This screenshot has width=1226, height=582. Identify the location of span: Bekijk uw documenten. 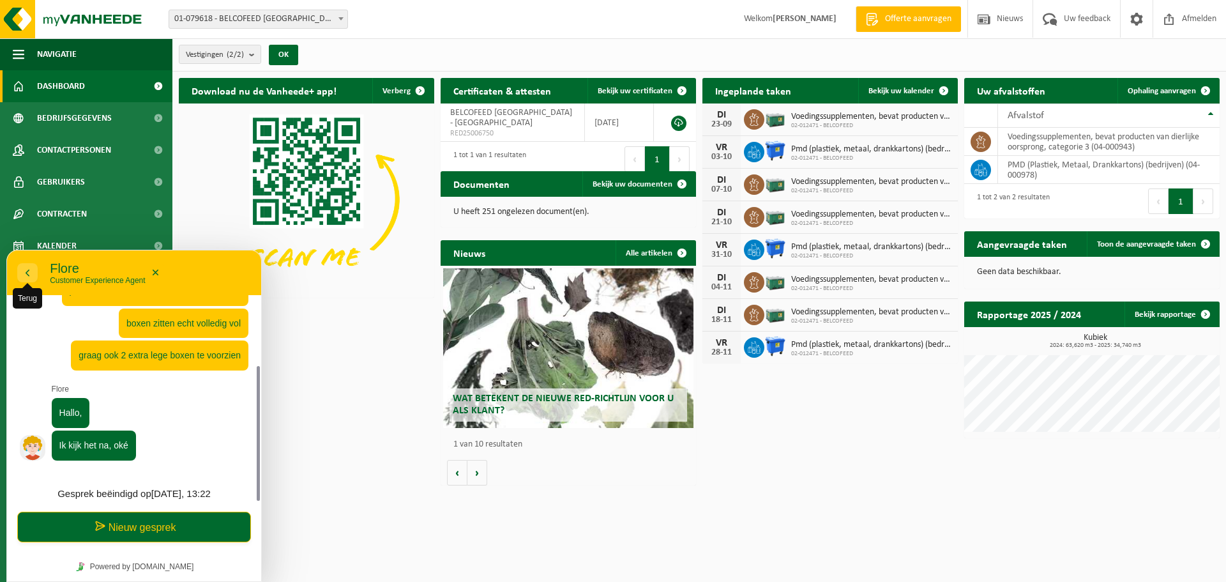
(632, 184).